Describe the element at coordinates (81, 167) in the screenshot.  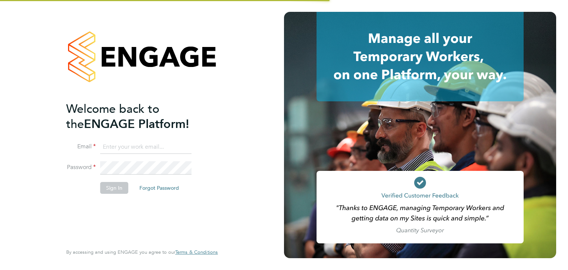
I see `label: Password` at that location.